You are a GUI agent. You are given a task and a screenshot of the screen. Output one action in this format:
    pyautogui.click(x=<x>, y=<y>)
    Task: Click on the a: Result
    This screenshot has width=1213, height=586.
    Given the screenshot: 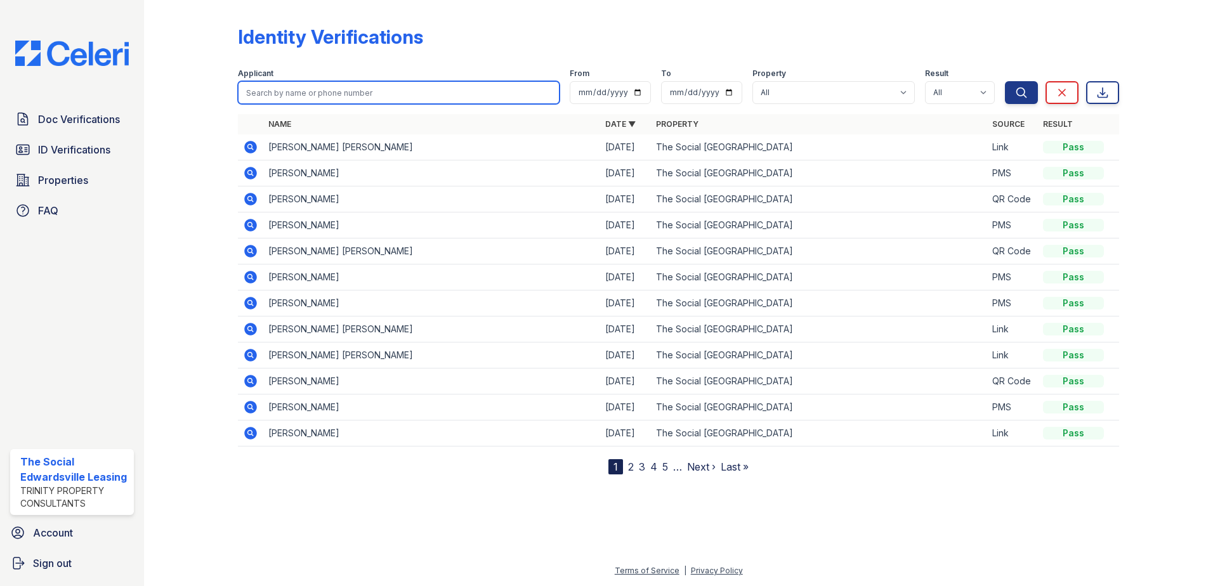 What is the action you would take?
    pyautogui.click(x=1058, y=124)
    